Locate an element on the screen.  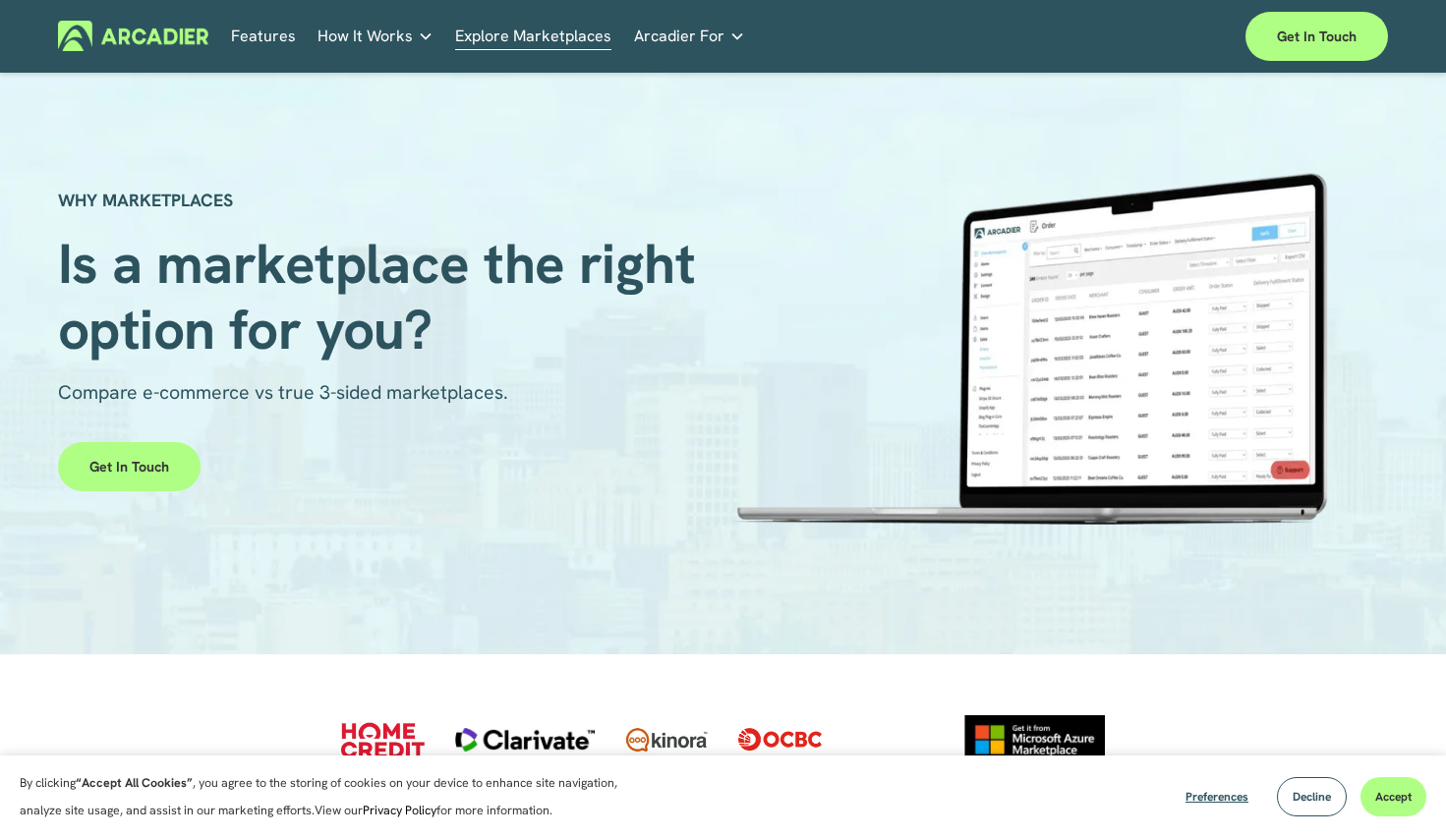
span: Decline is located at coordinates (1311, 797).